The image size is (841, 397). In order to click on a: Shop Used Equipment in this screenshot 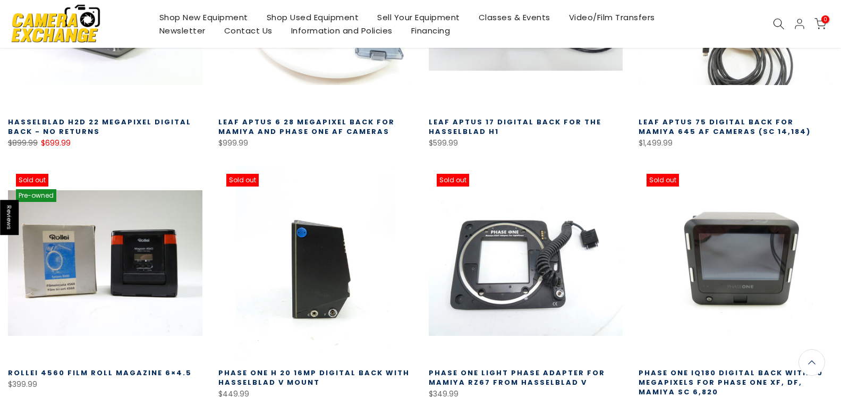, I will do `click(312, 17)`.